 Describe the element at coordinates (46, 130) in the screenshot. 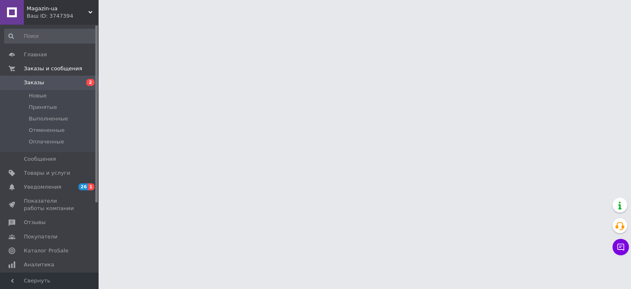

I see `span: Отмененные` at that location.